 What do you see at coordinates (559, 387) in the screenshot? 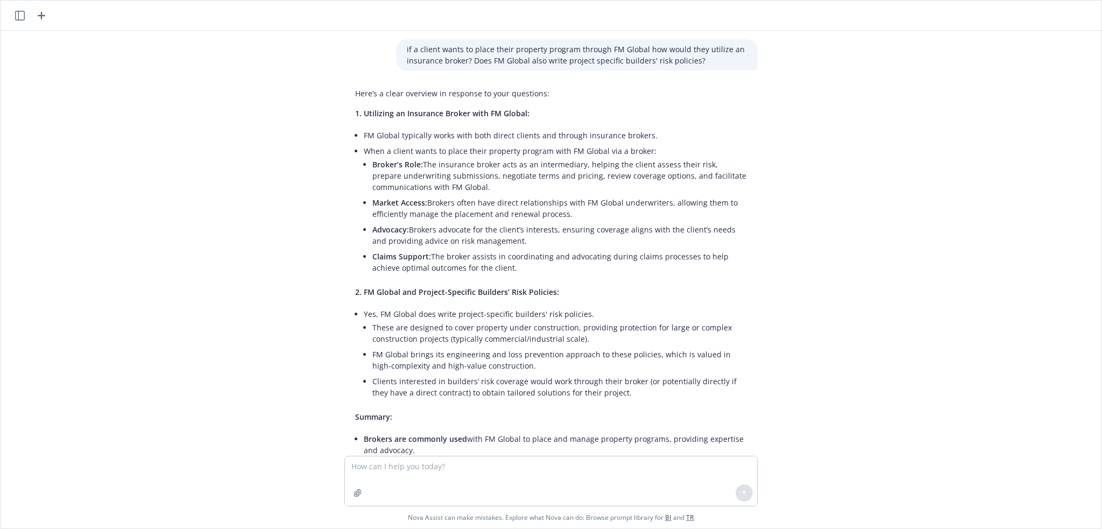
I see `li: Clients interested in builders’ risk coverage would work through their broker (or potentially dir...` at bounding box center [559, 387].